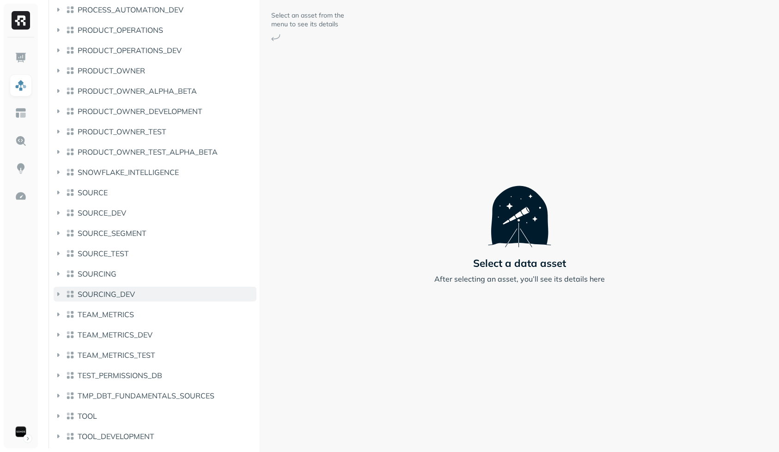 This screenshot has width=779, height=452. What do you see at coordinates (155, 10) in the screenshot?
I see `button: PROCESS_AUTOMATION_DEV` at bounding box center [155, 10].